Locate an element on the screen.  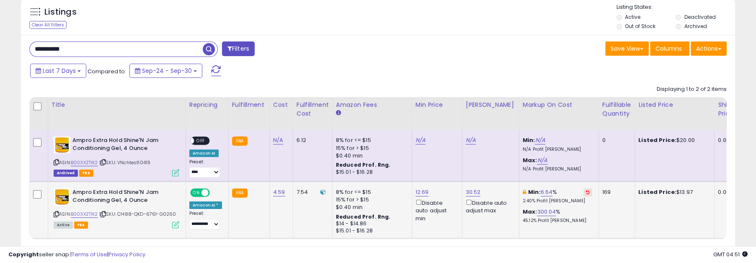
a: 30.52 is located at coordinates (473, 192).